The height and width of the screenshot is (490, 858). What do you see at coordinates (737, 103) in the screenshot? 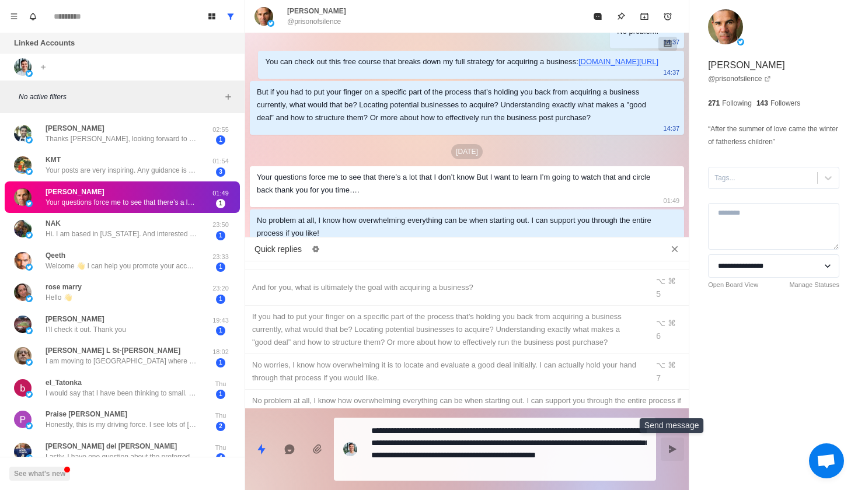
I see `p: Following` at bounding box center [737, 103].